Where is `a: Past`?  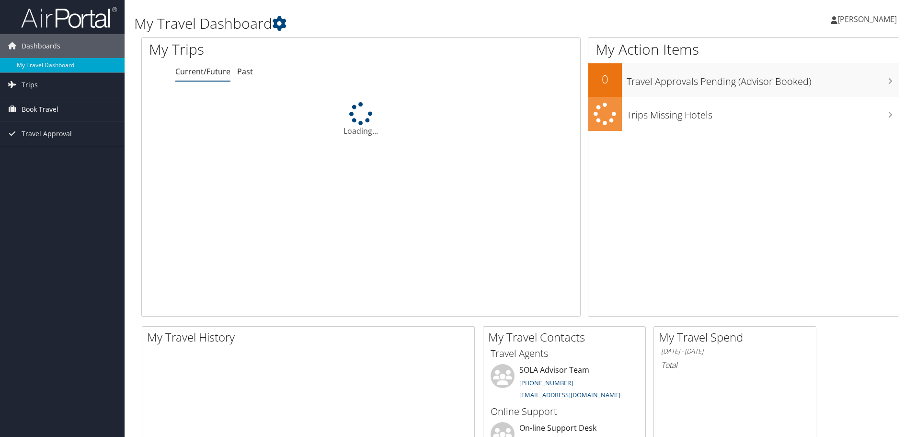
a: Past is located at coordinates (245, 71).